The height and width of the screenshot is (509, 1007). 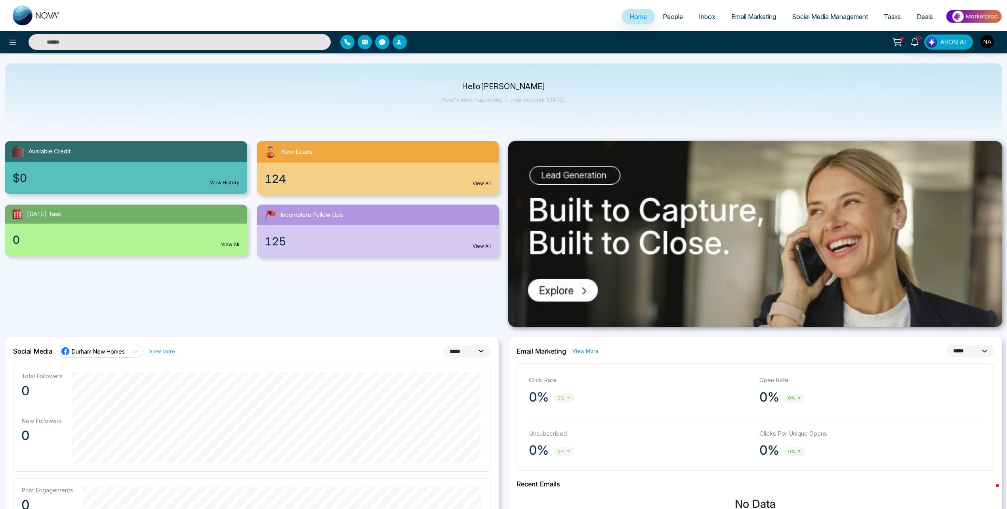 What do you see at coordinates (953, 42) in the screenshot?
I see `span: AVON AI` at bounding box center [953, 42].